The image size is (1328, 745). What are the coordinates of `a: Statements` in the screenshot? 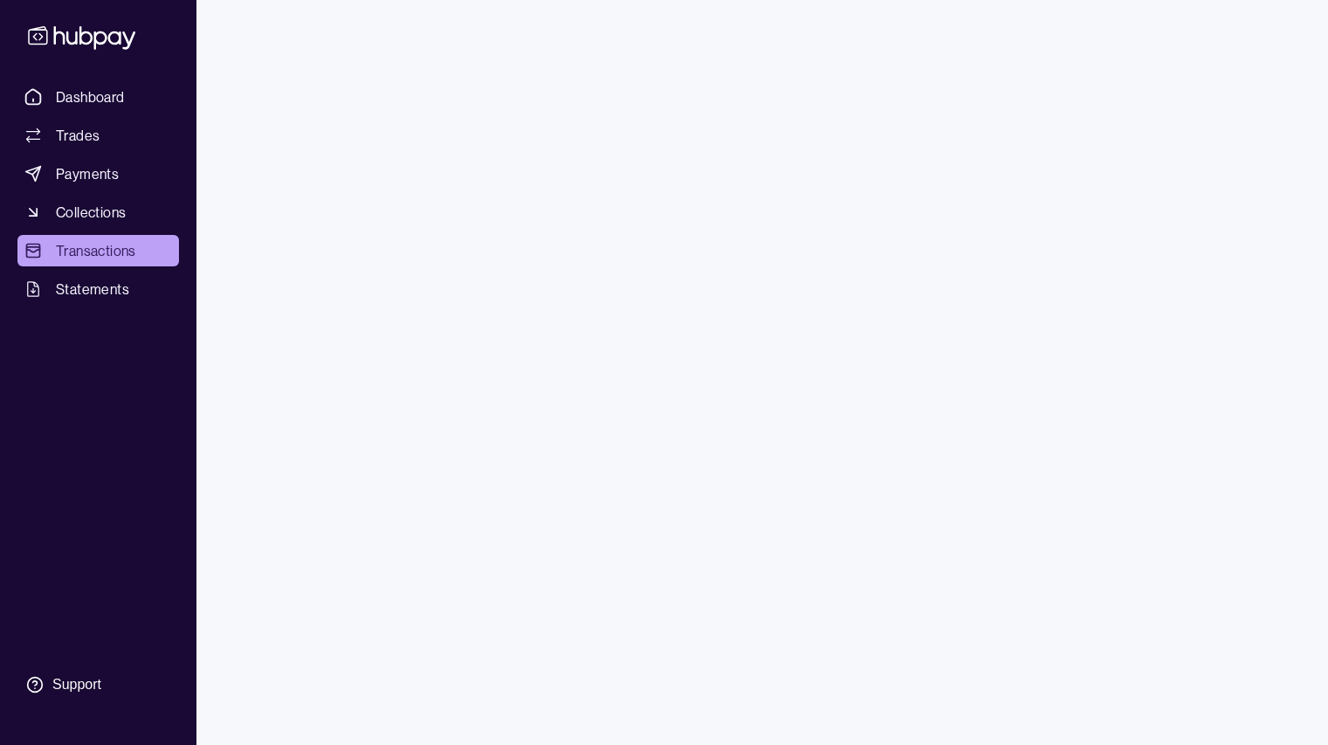 It's located at (98, 289).